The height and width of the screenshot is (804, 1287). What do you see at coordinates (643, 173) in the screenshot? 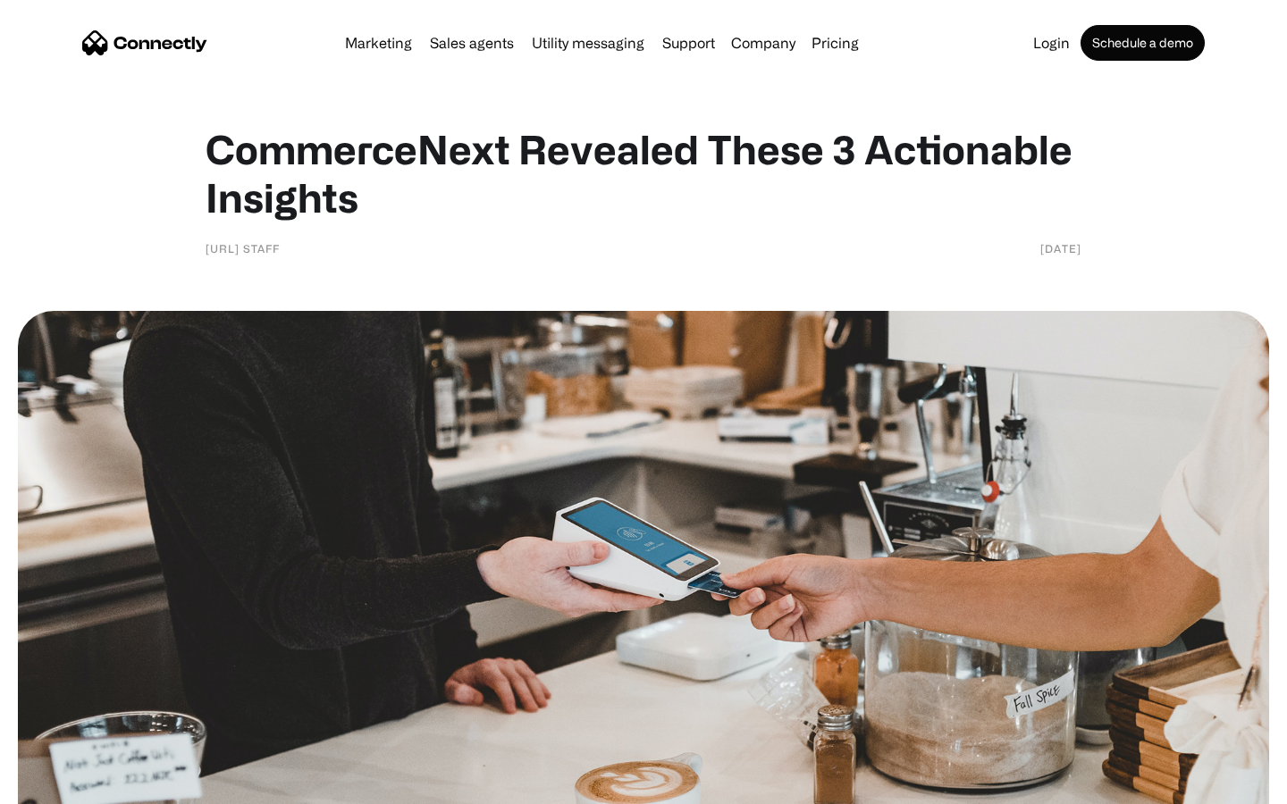
I see `h1: CommerceNext Revealed These 3 Actionable Insights` at bounding box center [643, 173].